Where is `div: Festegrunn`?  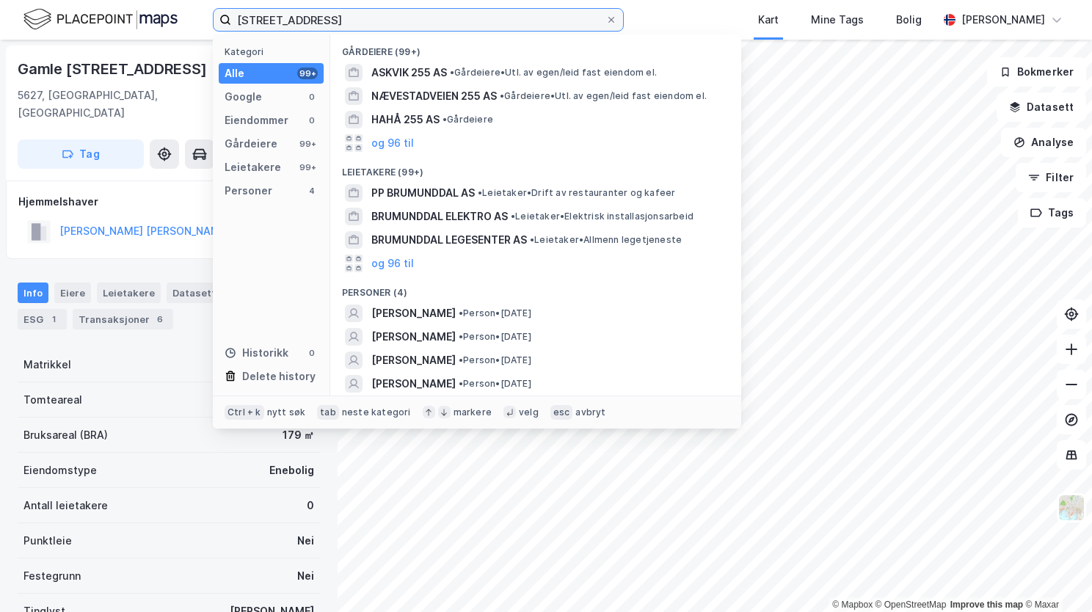 div: Festegrunn is located at coordinates (52, 576).